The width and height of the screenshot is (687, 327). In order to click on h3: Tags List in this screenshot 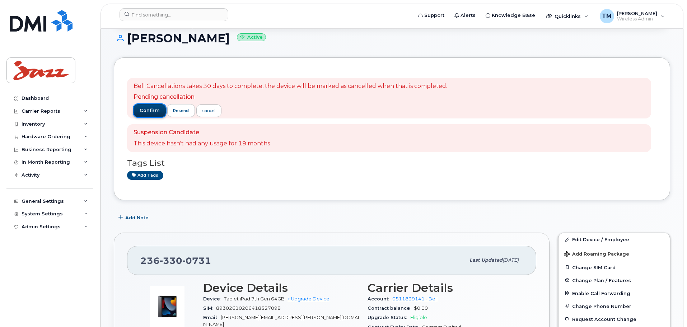, I will do `click(392, 163)`.